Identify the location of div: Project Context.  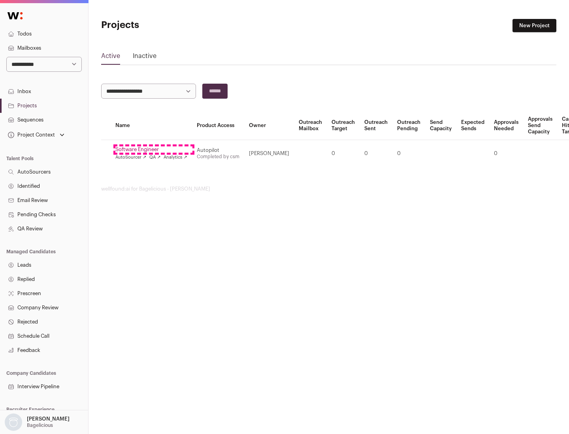
(30, 135).